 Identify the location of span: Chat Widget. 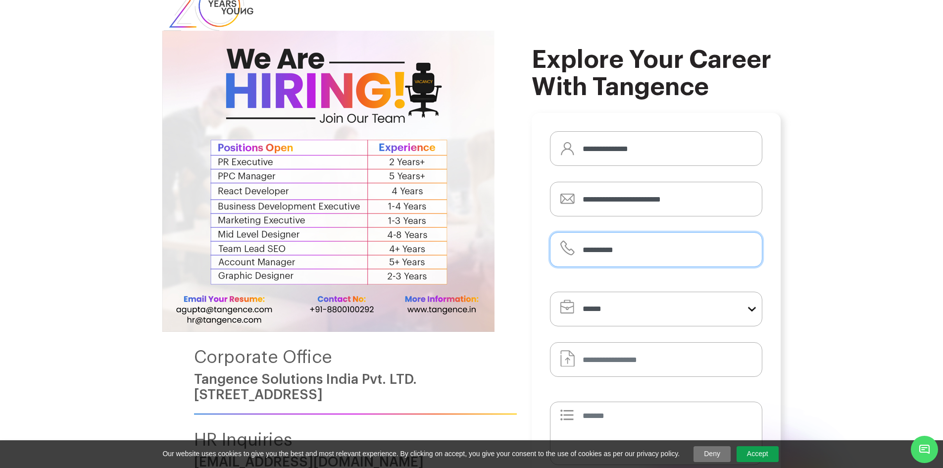
(924, 449).